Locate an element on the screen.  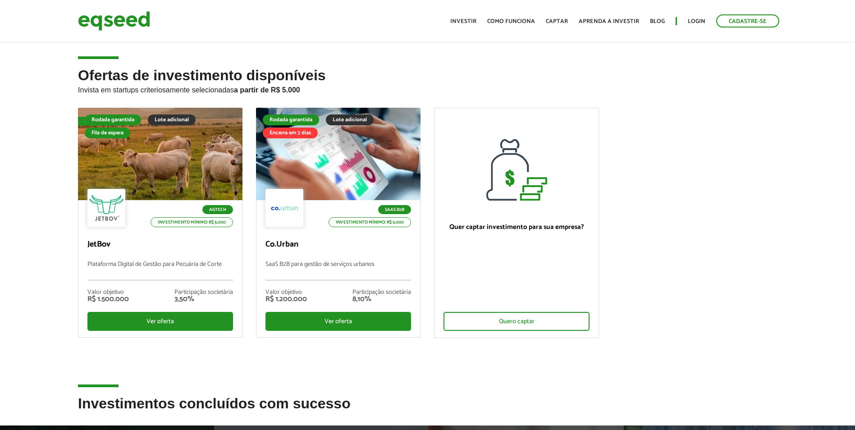
p: Invista em startups criteriosamente selecionadas is located at coordinates (427, 89).